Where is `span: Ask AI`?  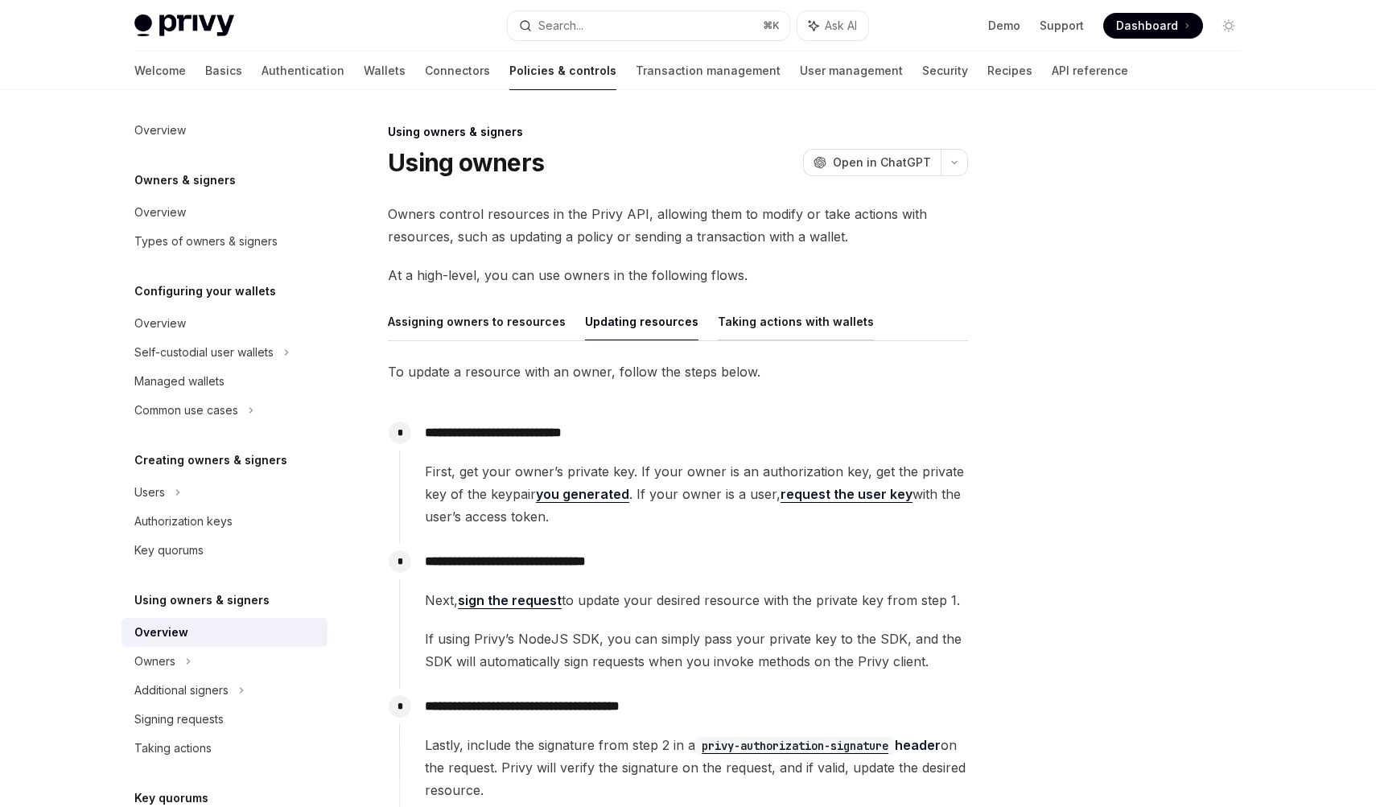 span: Ask AI is located at coordinates (841, 26).